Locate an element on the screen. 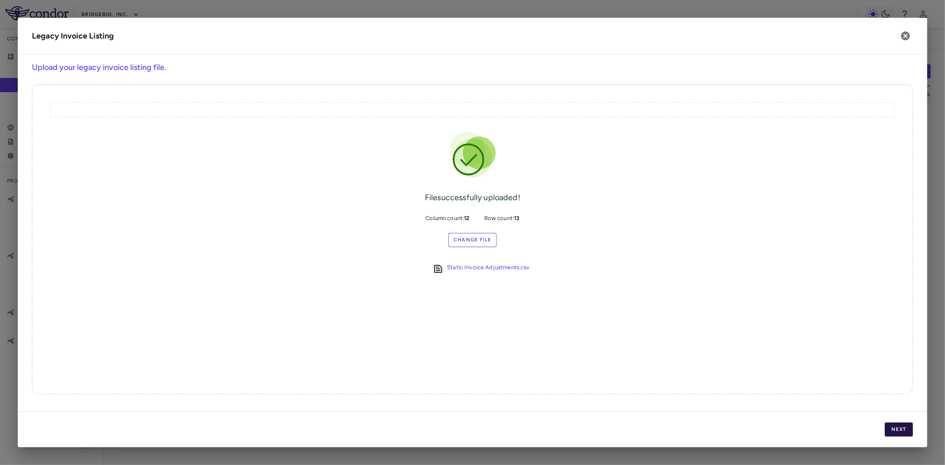 The height and width of the screenshot is (465, 945). span: Row count: is located at coordinates (502, 218).